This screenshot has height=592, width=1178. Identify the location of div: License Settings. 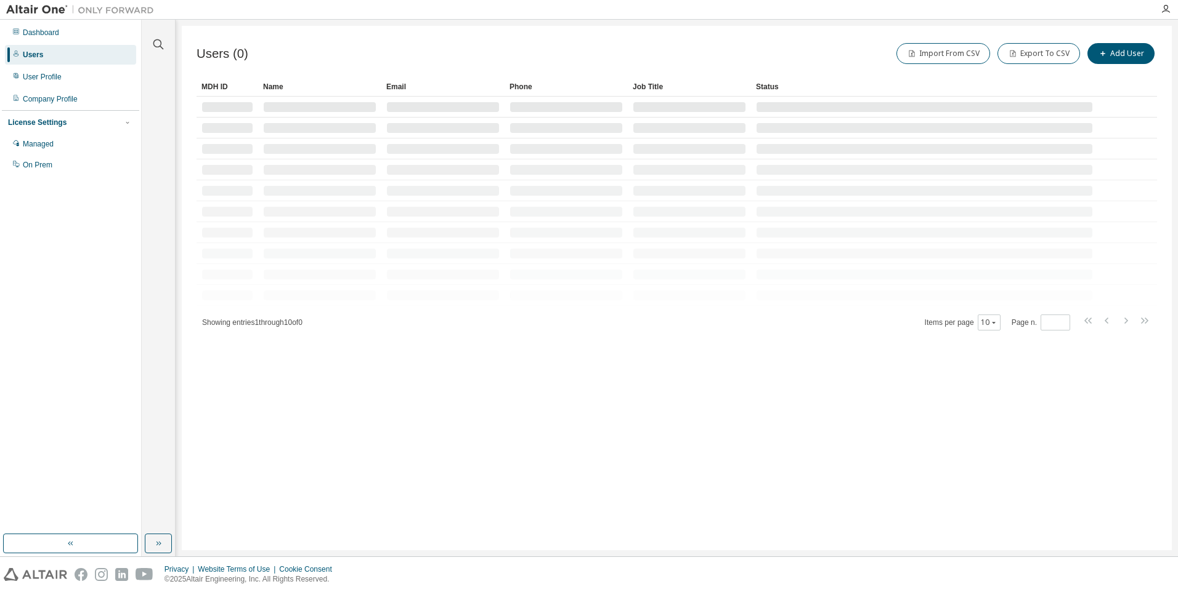
(37, 123).